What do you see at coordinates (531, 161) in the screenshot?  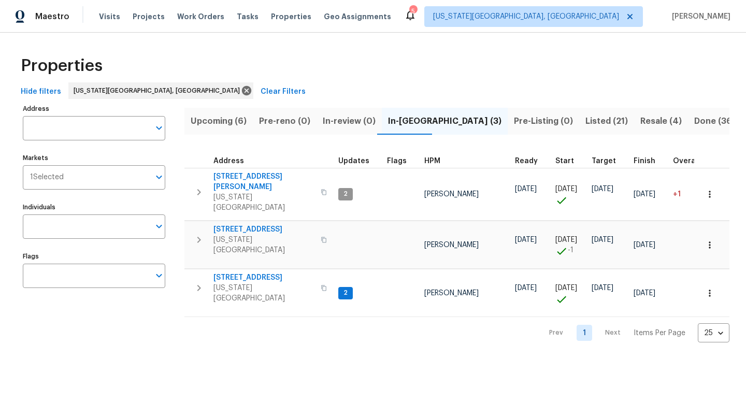 I see `div: Earliest renovation start date (first business day after COE or Checkout)` at bounding box center [531, 161].